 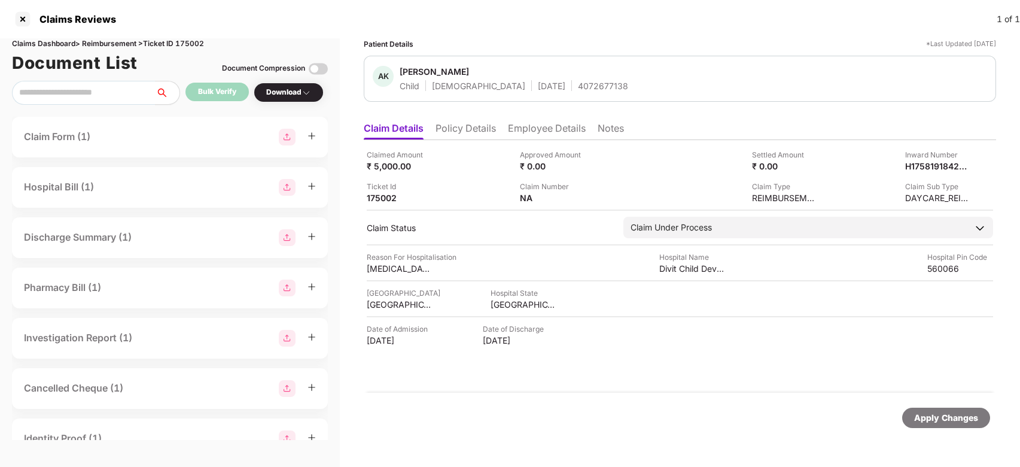 I want to click on div: Claims Reviews, so click(x=74, y=19).